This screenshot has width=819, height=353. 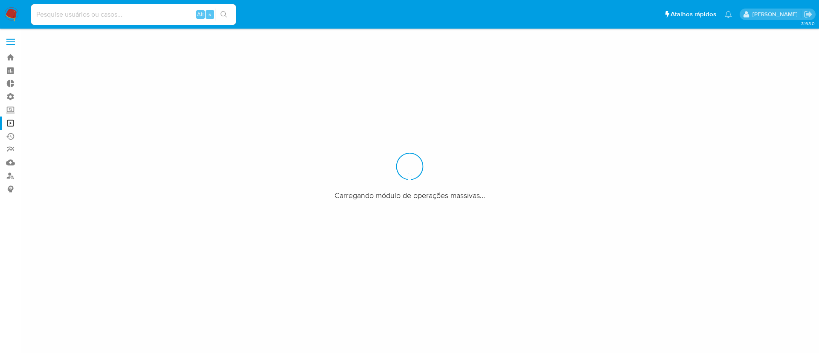 What do you see at coordinates (134, 15) in the screenshot?
I see `input: Pesquise usuários ou casos...` at bounding box center [134, 15].